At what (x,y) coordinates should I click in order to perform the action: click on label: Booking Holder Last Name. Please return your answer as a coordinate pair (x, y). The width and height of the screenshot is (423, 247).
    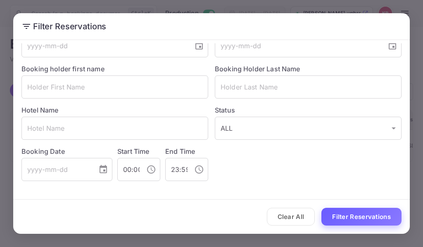
    Looking at the image, I should click on (257, 69).